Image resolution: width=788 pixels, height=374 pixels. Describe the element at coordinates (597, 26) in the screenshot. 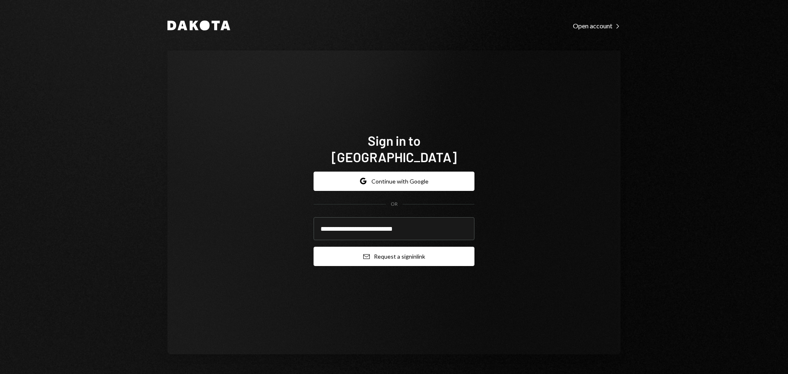

I see `div: Open account` at that location.